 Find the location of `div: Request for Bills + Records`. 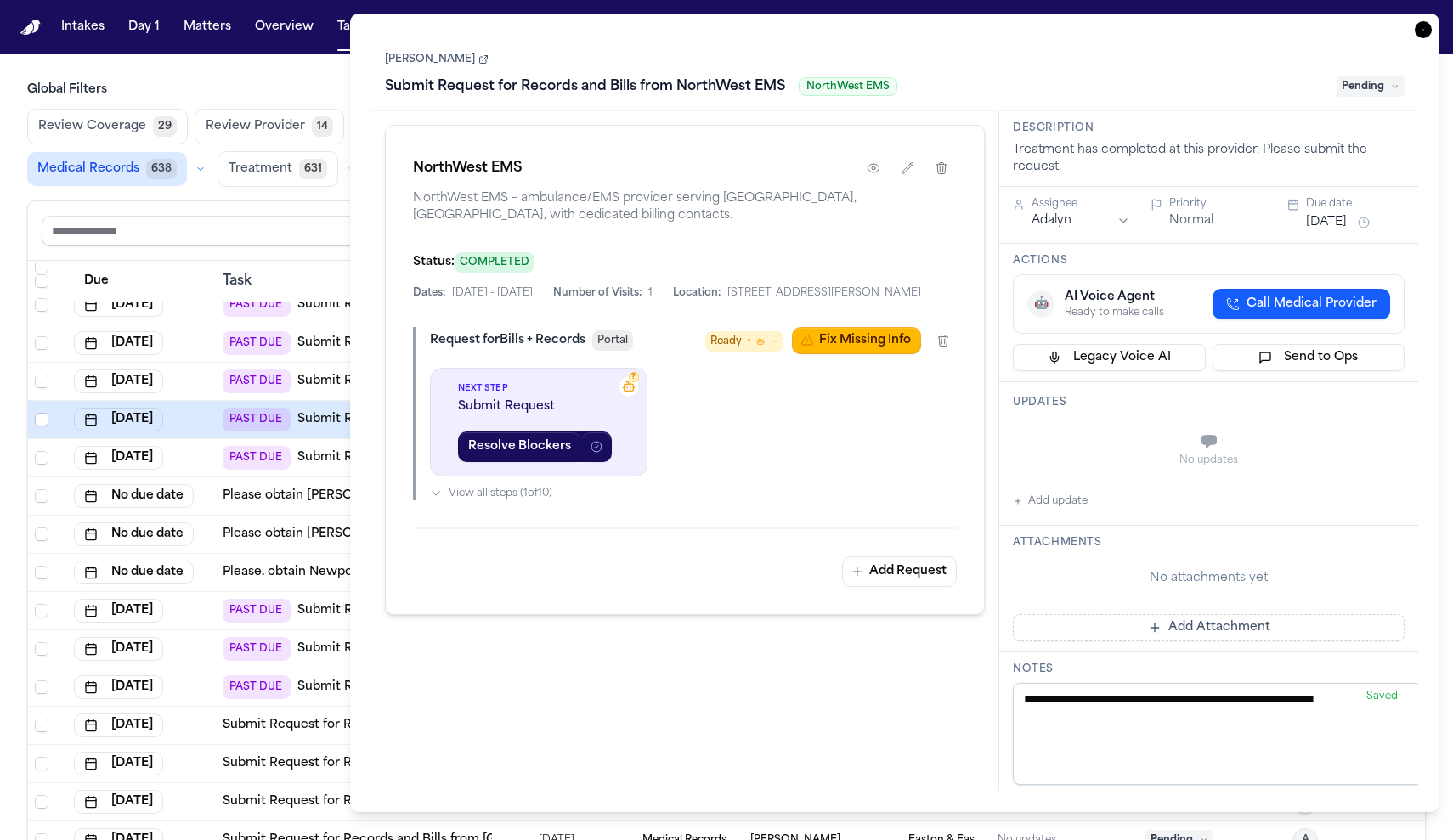

div: Request for Bills + Records is located at coordinates (507, 340).